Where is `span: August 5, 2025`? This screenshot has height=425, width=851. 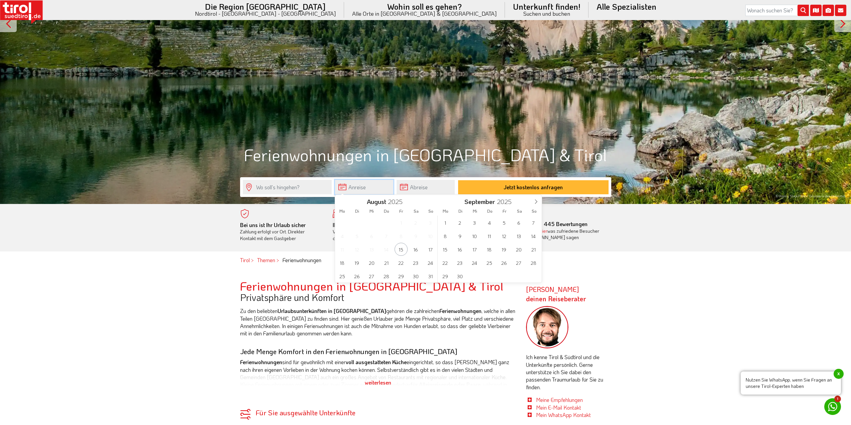
span: August 5, 2025 is located at coordinates (357, 236).